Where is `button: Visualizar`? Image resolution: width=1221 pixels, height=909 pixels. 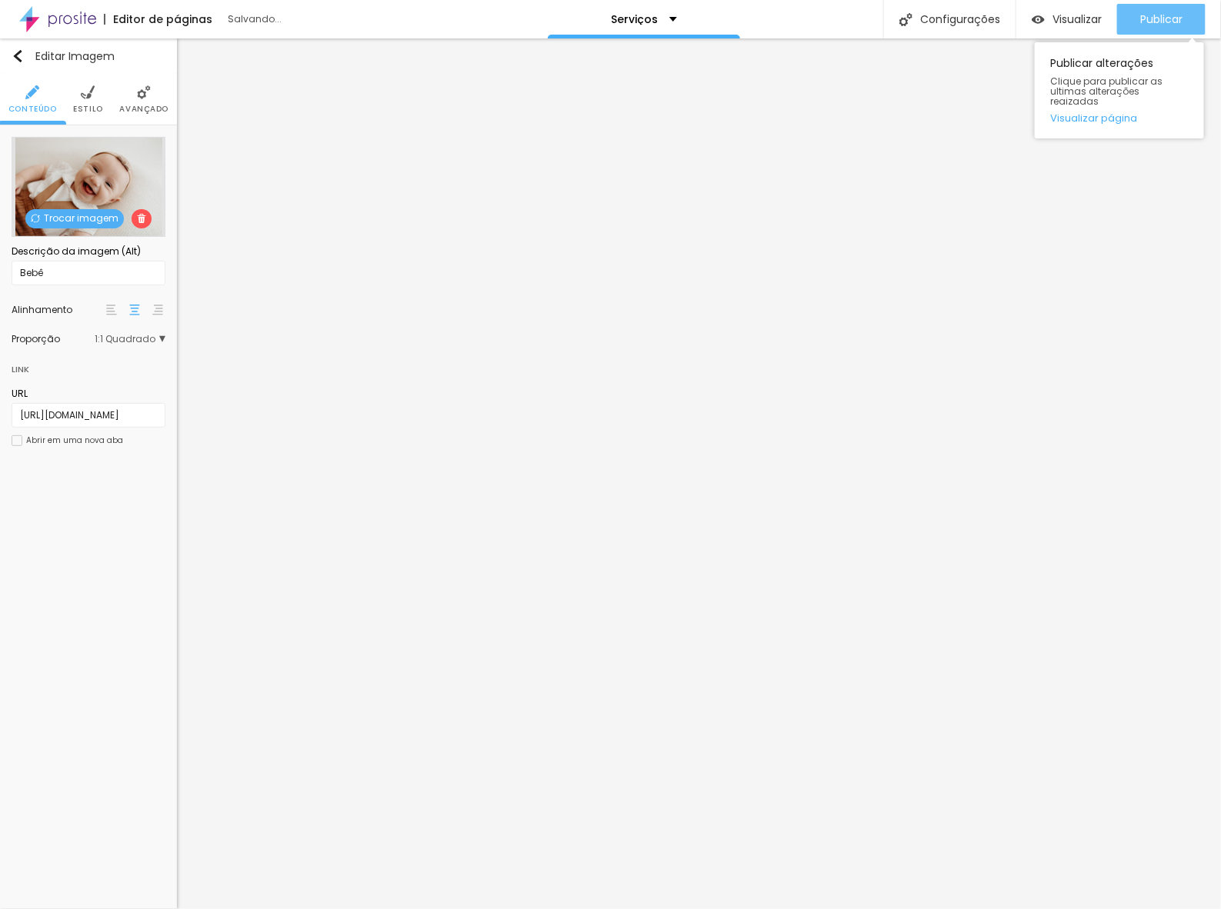 button: Visualizar is located at coordinates (1066, 19).